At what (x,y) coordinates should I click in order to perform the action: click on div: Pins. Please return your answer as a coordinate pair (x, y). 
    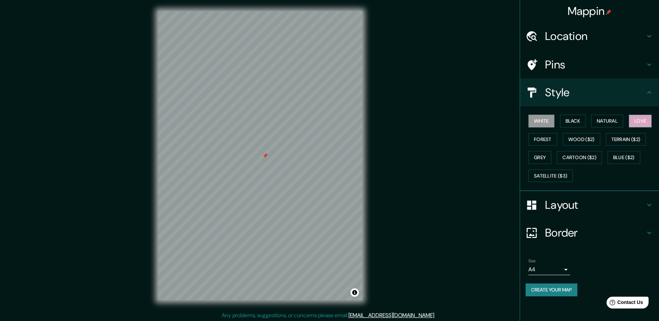
    Looking at the image, I should click on (590, 65).